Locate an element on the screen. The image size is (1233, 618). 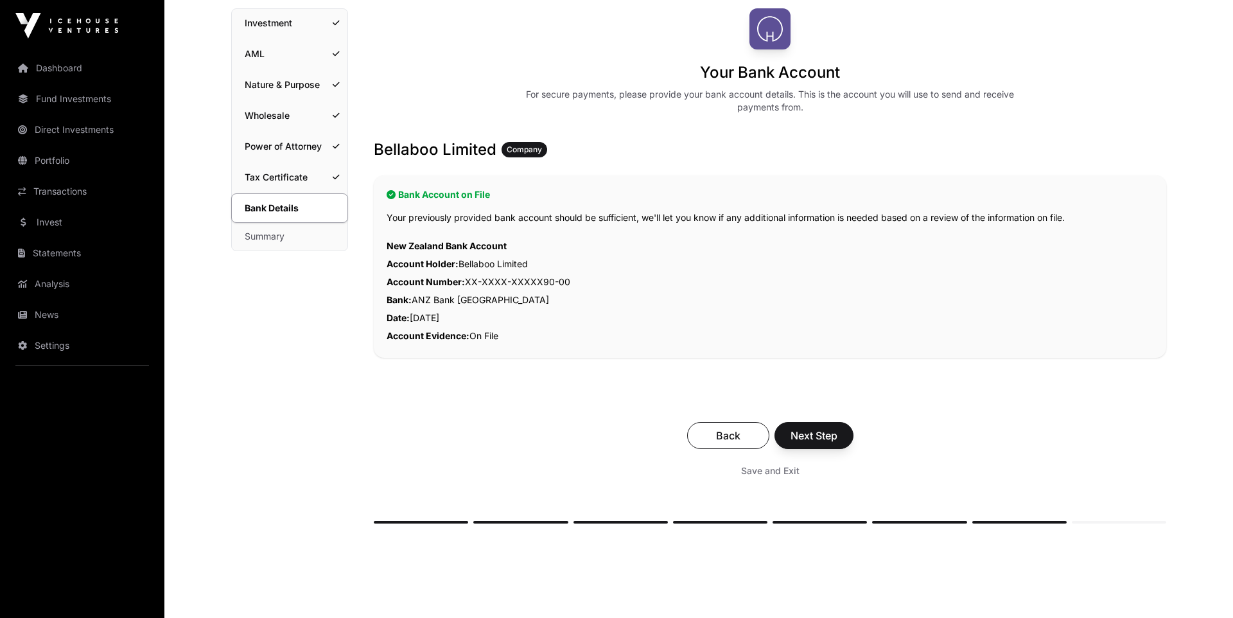
span: Next Step is located at coordinates (813, 435).